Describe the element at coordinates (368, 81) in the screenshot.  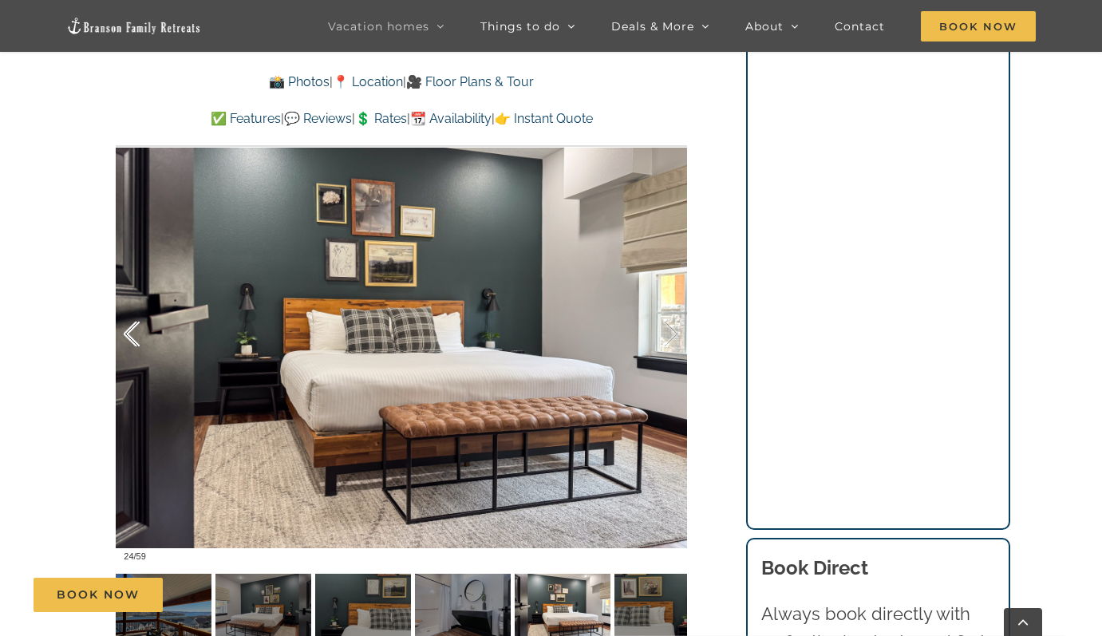
I see `a: 📍 Location` at that location.